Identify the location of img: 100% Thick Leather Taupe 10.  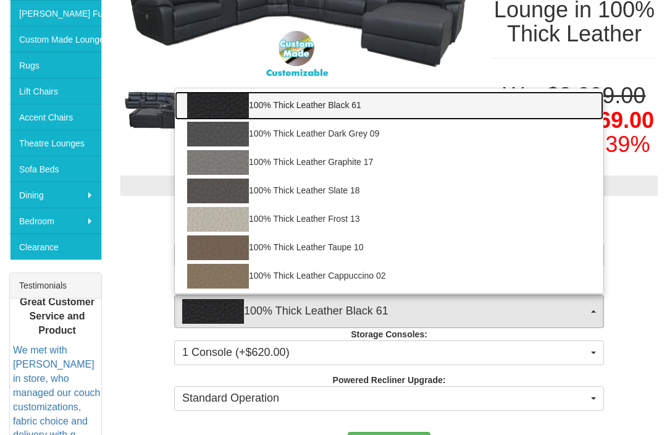
(218, 248).